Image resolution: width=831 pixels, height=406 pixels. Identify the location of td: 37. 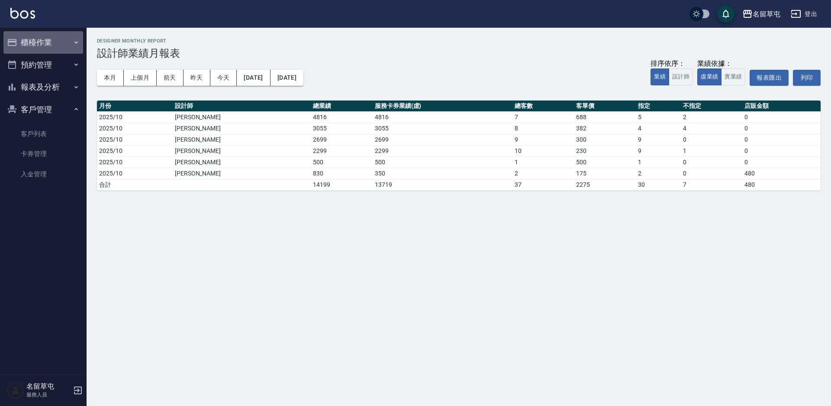
(543, 184).